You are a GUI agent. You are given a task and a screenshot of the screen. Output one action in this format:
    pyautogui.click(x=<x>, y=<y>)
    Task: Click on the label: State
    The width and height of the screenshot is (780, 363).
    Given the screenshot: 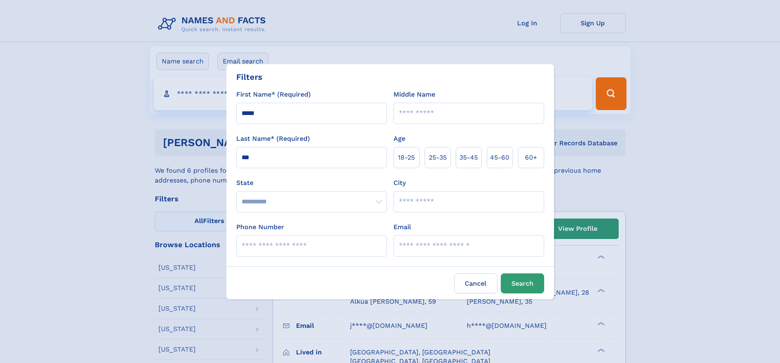 What is the action you would take?
    pyautogui.click(x=312, y=183)
    